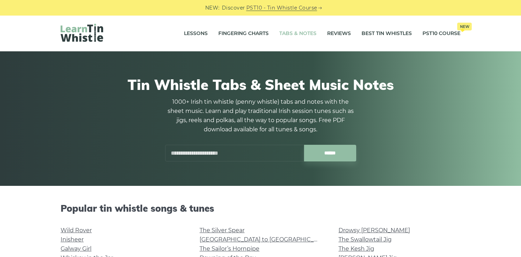 This screenshot has height=257, width=521. Describe the element at coordinates (72, 239) in the screenshot. I see `a: Inisheer` at that location.